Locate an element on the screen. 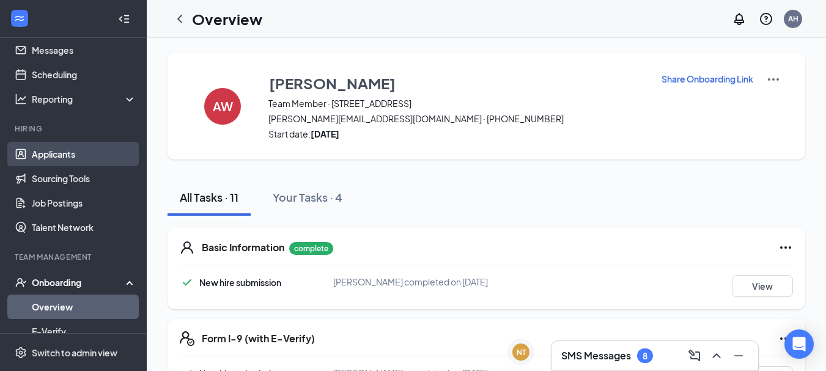 The width and height of the screenshot is (826, 371). svg: ChevronLeft is located at coordinates (180, 19).